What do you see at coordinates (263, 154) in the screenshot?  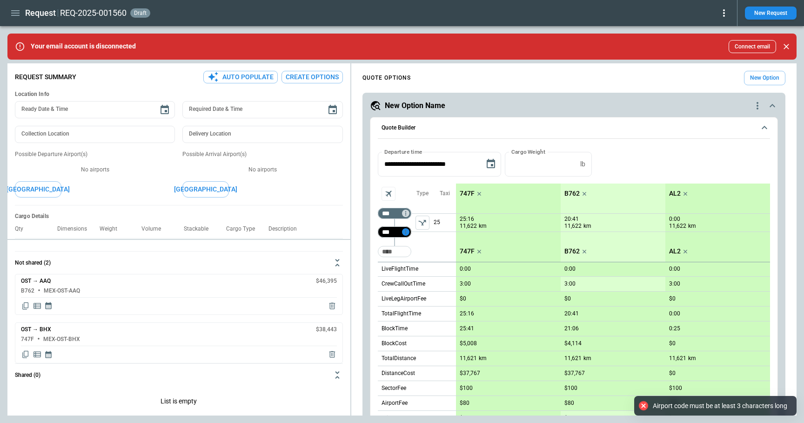 I see `p: Possible Arrival Airport(s)` at bounding box center [263, 154].